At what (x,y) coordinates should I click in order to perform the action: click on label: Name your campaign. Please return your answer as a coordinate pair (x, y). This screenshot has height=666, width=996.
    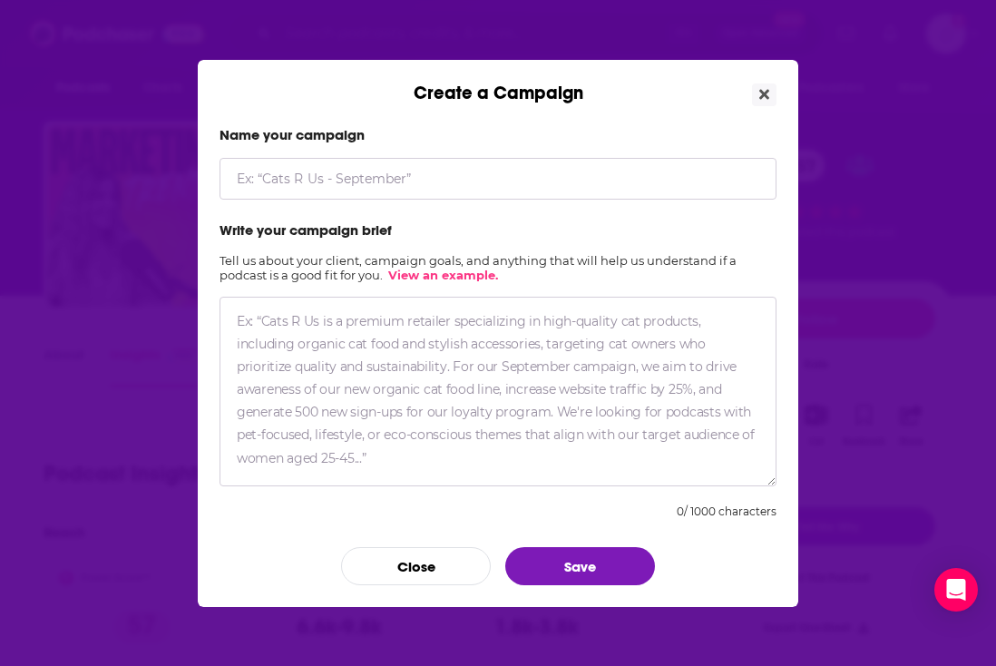
    Looking at the image, I should click on (498, 134).